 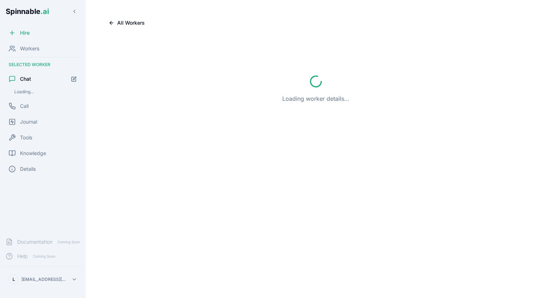 What do you see at coordinates (14, 279) in the screenshot?
I see `span: L` at bounding box center [14, 279].